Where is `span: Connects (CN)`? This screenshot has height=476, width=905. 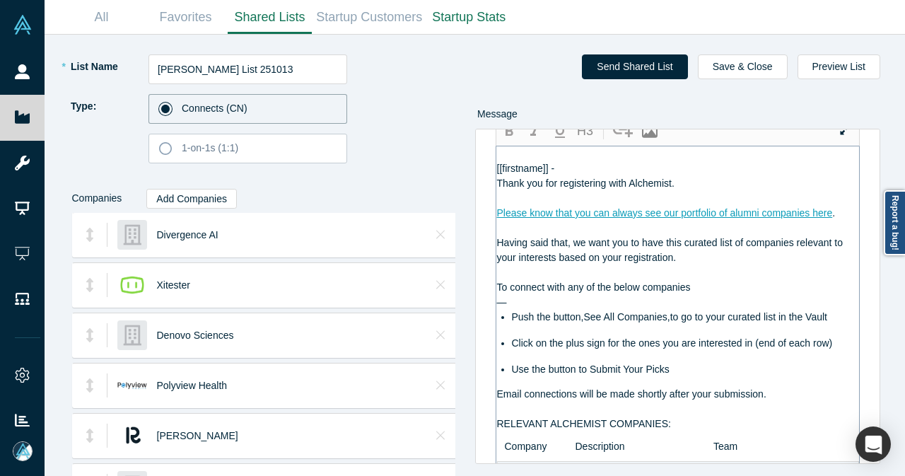 span: Connects (CN) is located at coordinates (214, 108).